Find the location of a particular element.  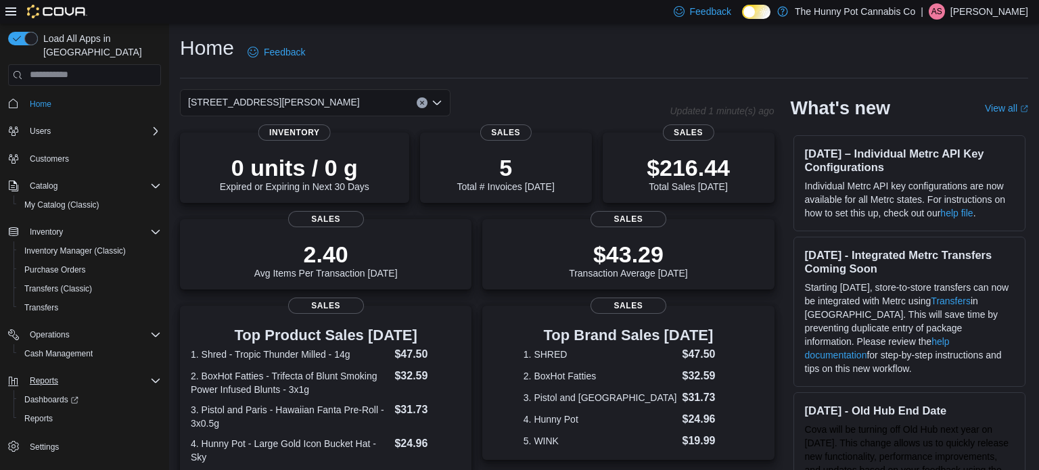

svg: External link is located at coordinates (1024, 109).